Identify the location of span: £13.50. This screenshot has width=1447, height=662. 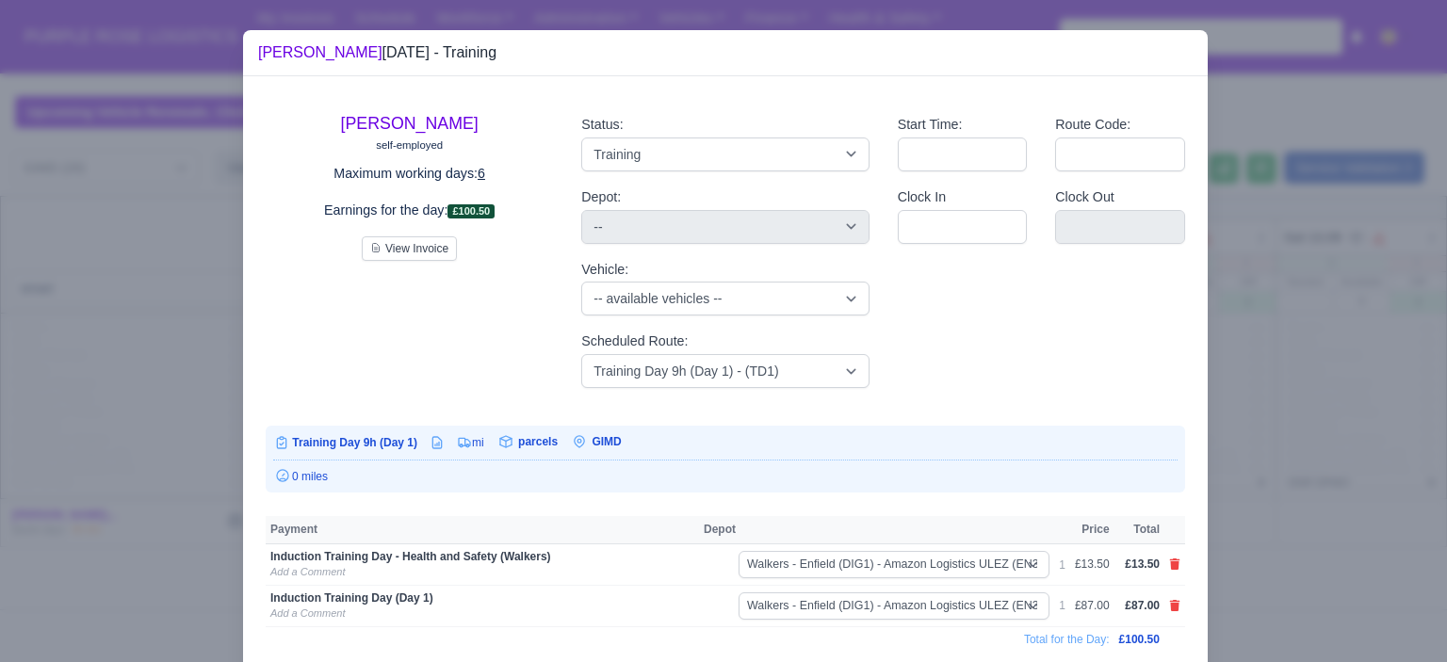
(1142, 564).